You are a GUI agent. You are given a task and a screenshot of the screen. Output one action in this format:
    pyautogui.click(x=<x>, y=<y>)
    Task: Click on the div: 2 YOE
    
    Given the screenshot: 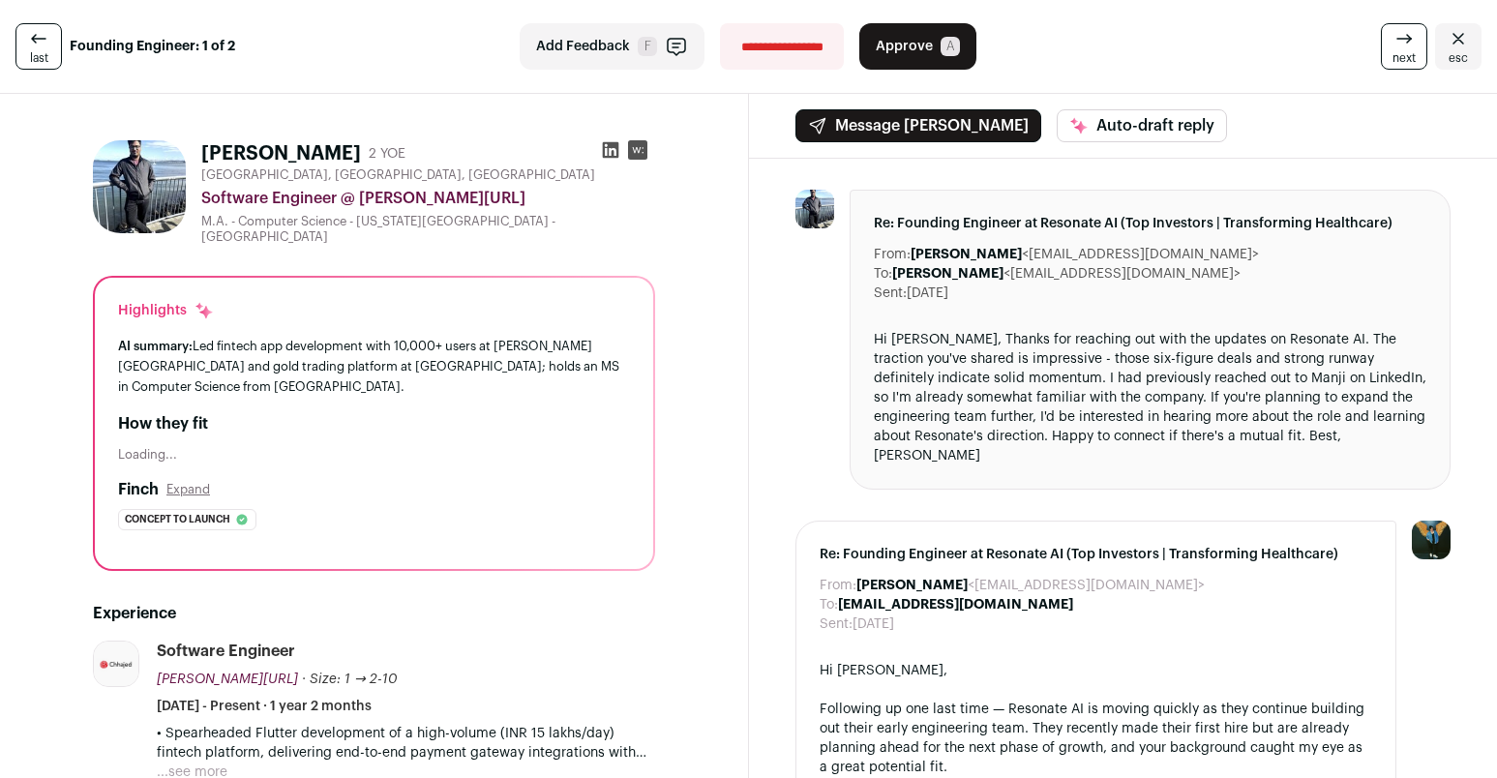 What is the action you would take?
    pyautogui.click(x=387, y=154)
    